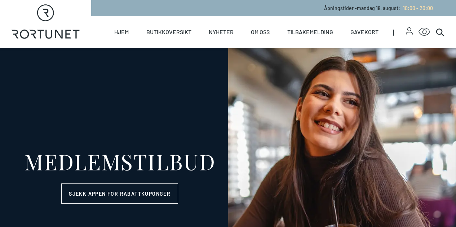 The width and height of the screenshot is (456, 227). Describe the element at coordinates (418, 8) in the screenshot. I see `span: 10:00 - 20:00` at that location.